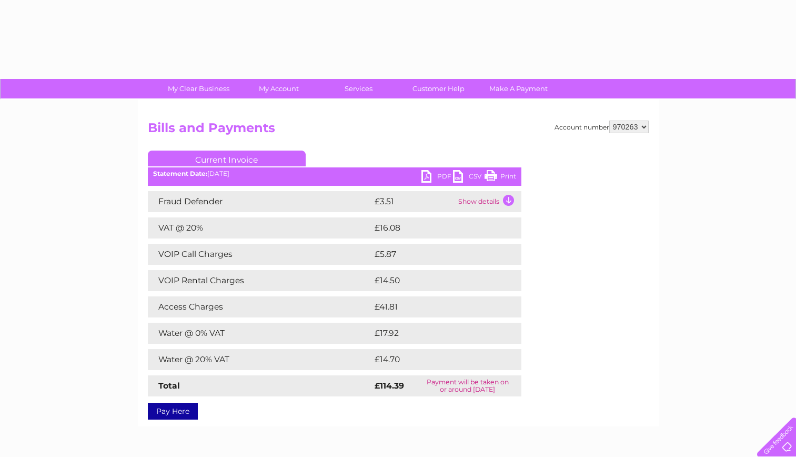 Image resolution: width=796 pixels, height=457 pixels. I want to click on h2: Bills and Payments, so click(398, 131).